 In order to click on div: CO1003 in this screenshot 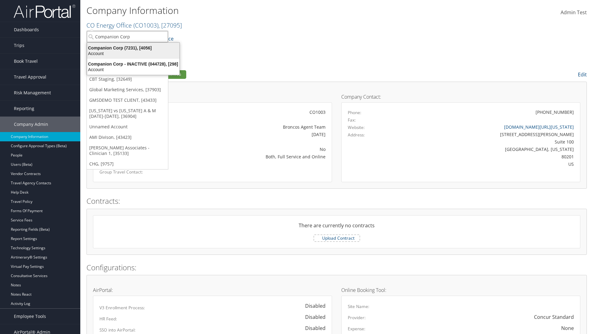, I will do `click(252, 112)`.